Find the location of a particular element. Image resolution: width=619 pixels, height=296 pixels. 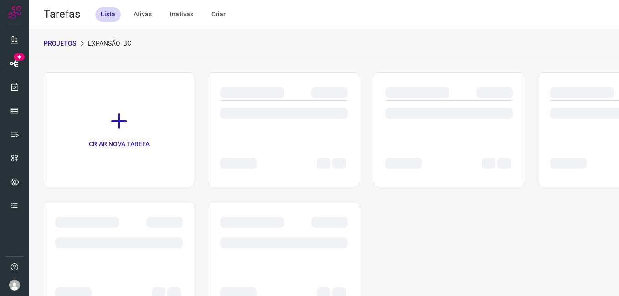

img: Logo is located at coordinates (15, 12).